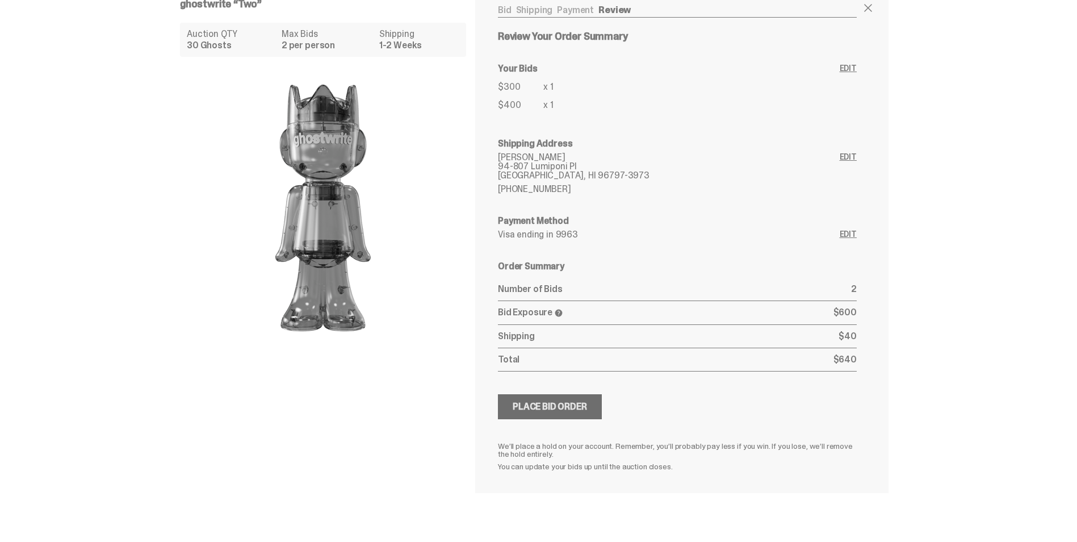  What do you see at coordinates (419, 45) in the screenshot?
I see `dd: 1-2 Weeks` at bounding box center [419, 45].